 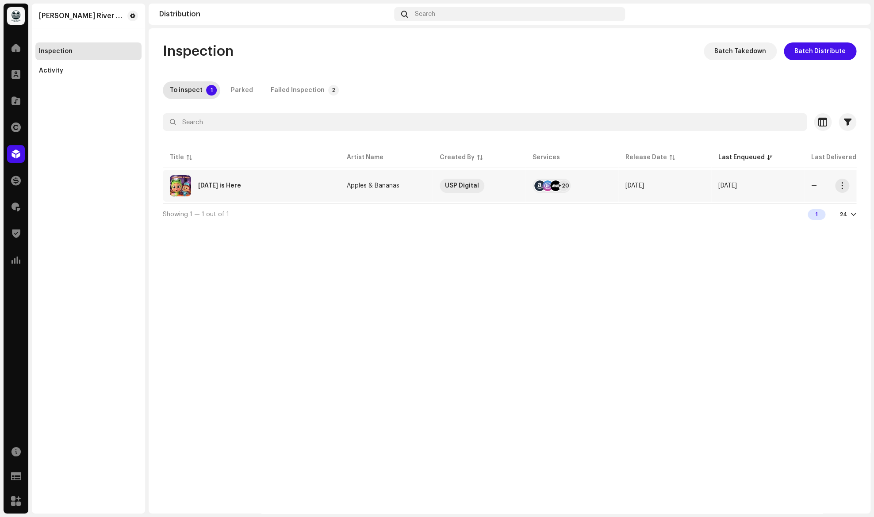 What do you see at coordinates (843, 214) in the screenshot?
I see `div: 24` at bounding box center [843, 214].